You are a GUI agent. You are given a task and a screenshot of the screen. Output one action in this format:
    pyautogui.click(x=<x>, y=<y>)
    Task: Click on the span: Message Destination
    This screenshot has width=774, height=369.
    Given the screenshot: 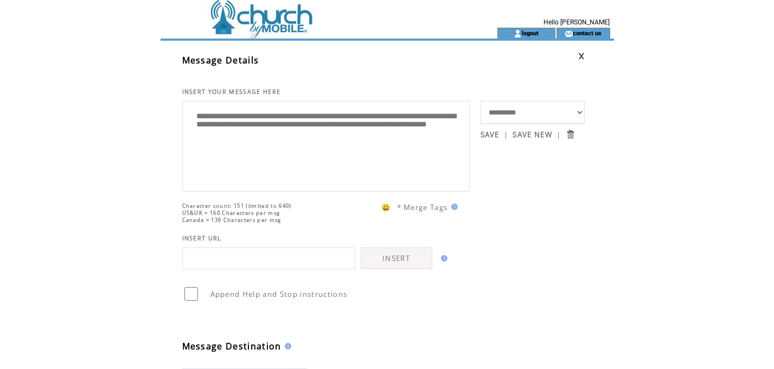 What is the action you would take?
    pyautogui.click(x=232, y=346)
    